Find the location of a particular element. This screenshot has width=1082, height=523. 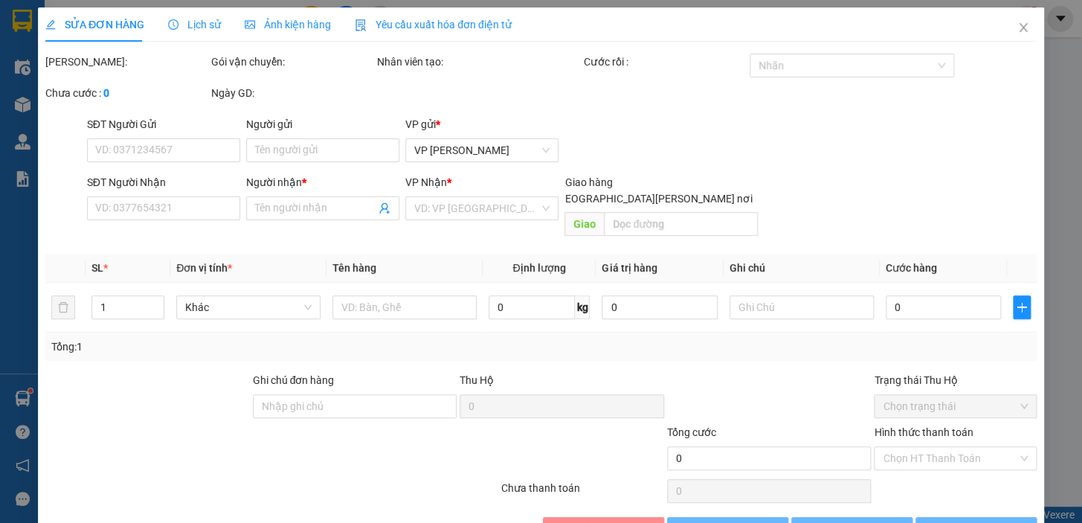

span: Ảnh kiện hàng is located at coordinates (288, 25).